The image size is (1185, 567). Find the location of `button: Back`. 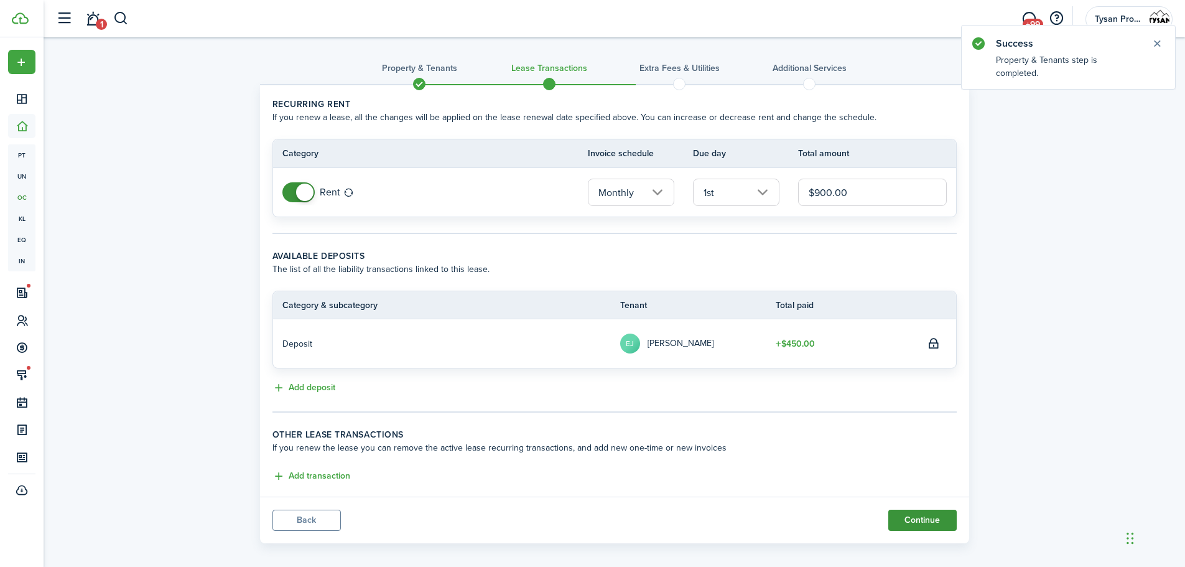

button: Back is located at coordinates (307, 520).